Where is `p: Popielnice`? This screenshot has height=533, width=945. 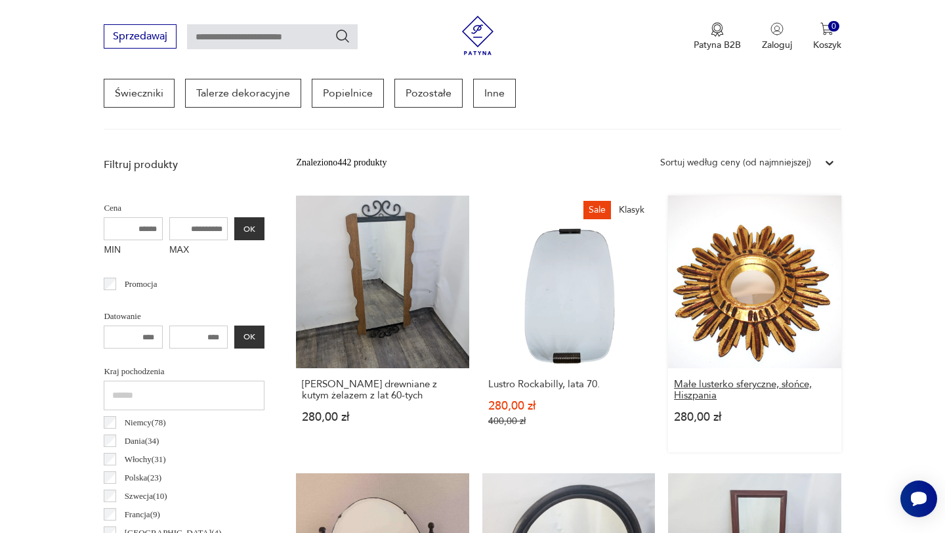 p: Popielnice is located at coordinates (348, 93).